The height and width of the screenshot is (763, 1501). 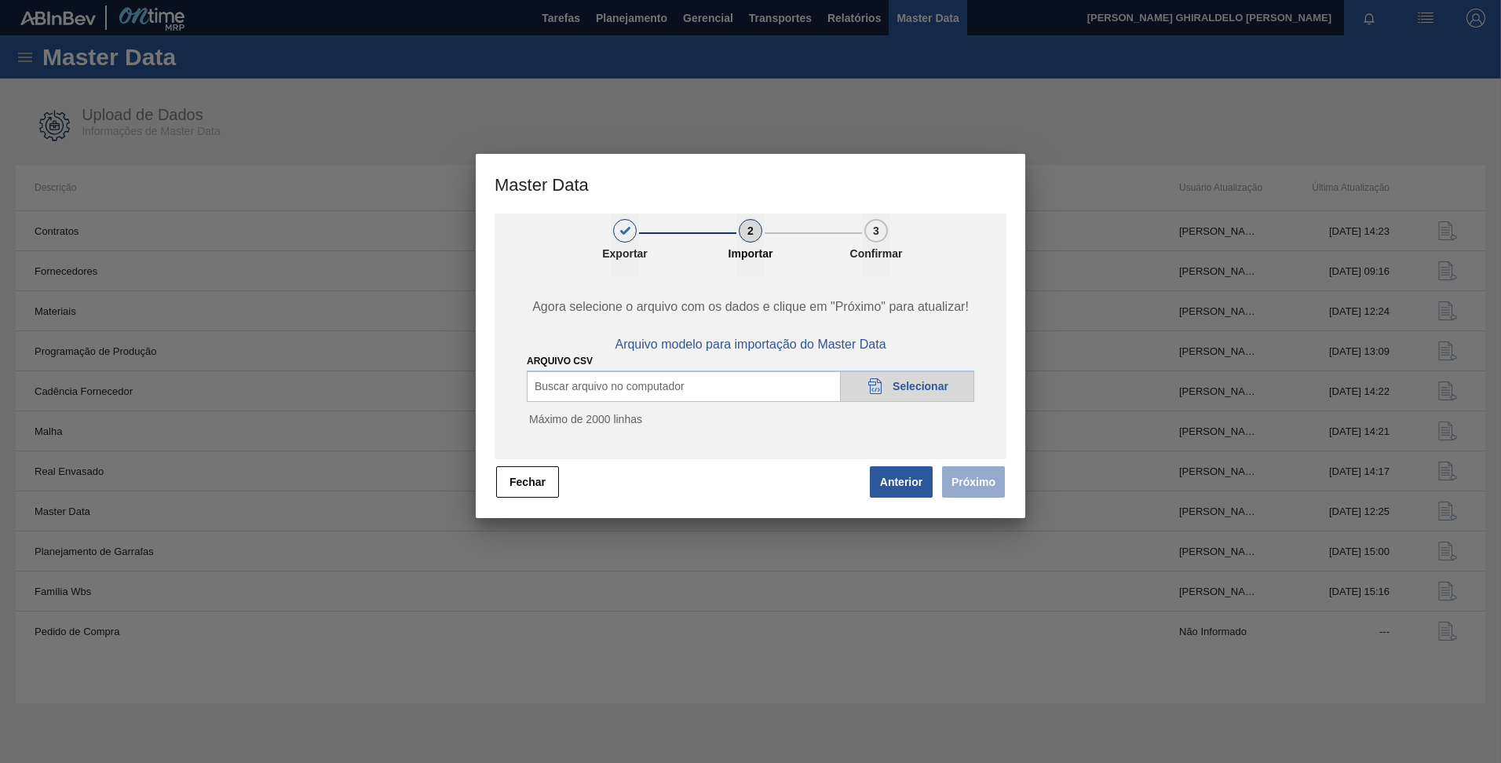 I want to click on p: Importar, so click(x=751, y=254).